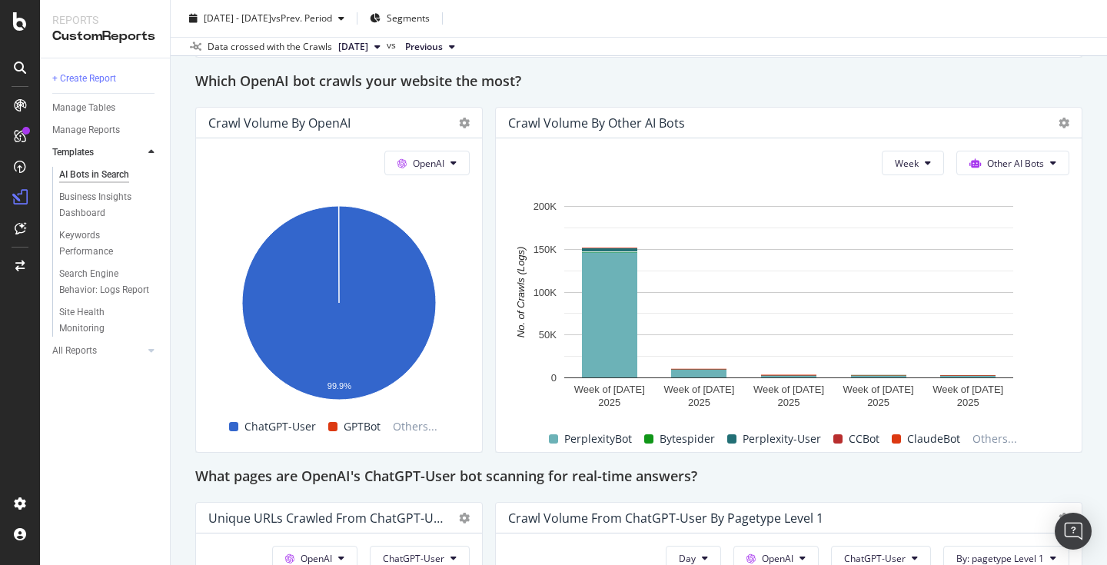 This screenshot has width=1107, height=565. I want to click on div: Crawl Volume from ChatGPT-User by pagetype Level 1, so click(666, 518).